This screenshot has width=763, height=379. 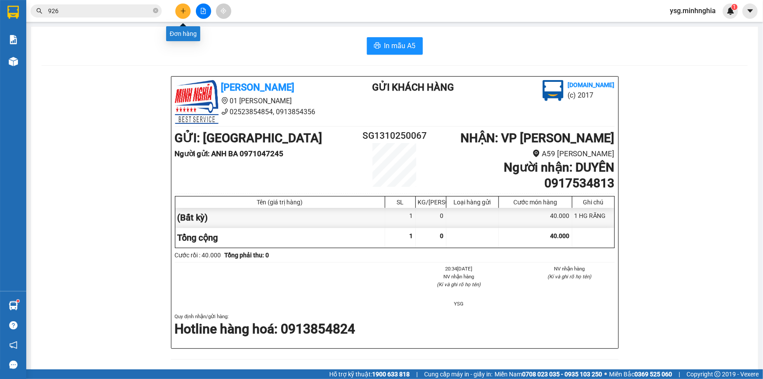 What do you see at coordinates (224, 11) in the screenshot?
I see `span: aim` at bounding box center [224, 11].